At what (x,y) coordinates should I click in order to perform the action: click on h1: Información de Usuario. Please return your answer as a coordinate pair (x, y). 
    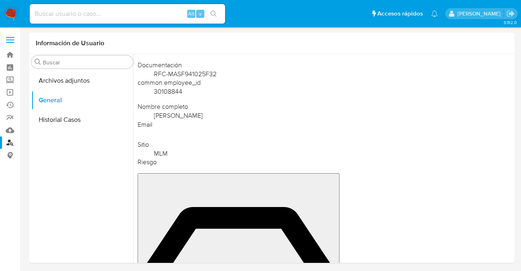
    Looking at the image, I should click on (70, 43).